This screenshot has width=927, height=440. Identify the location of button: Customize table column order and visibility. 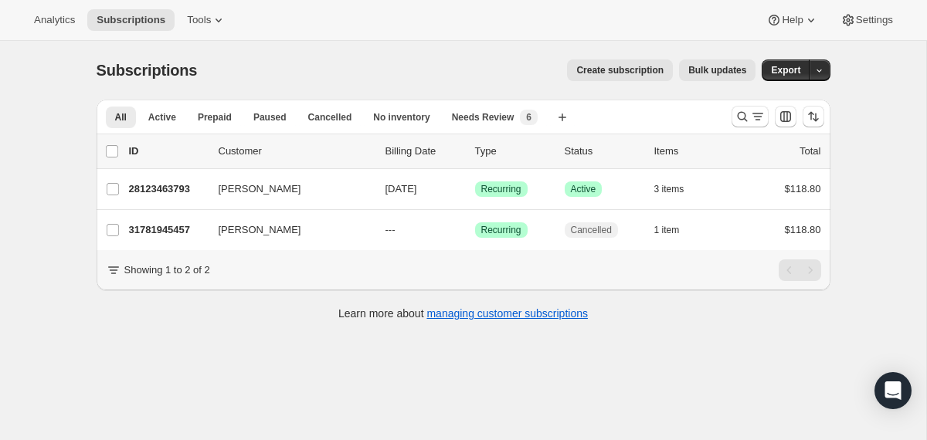
(786, 117).